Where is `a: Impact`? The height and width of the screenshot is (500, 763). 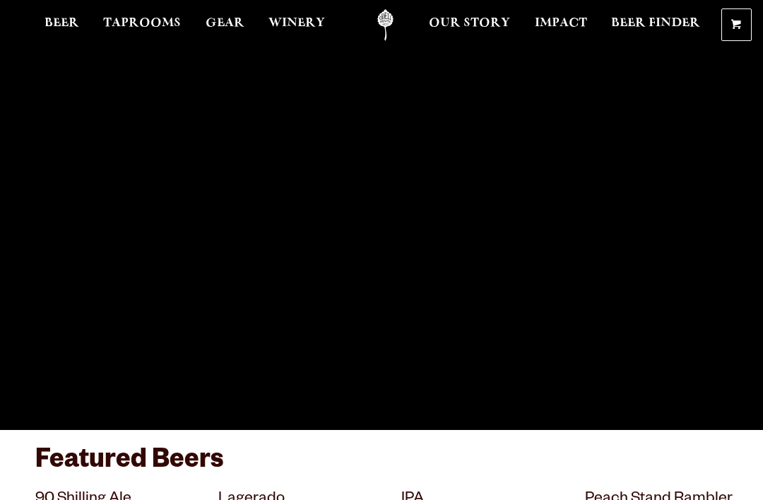
a: Impact is located at coordinates (561, 25).